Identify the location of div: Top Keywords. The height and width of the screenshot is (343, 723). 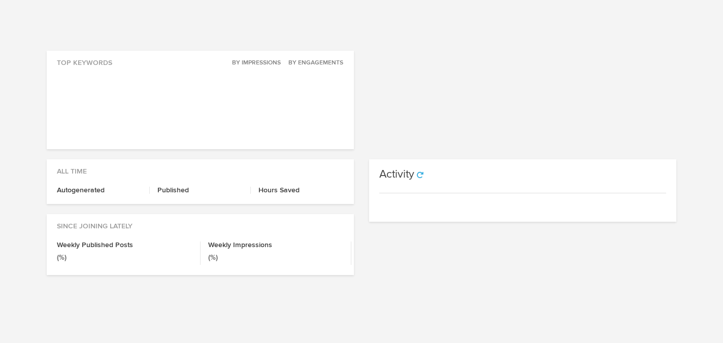
(200, 59).